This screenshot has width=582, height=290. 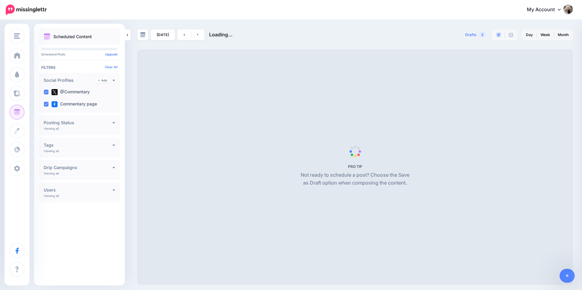 What do you see at coordinates (529, 35) in the screenshot?
I see `a: Day` at bounding box center [529, 35].